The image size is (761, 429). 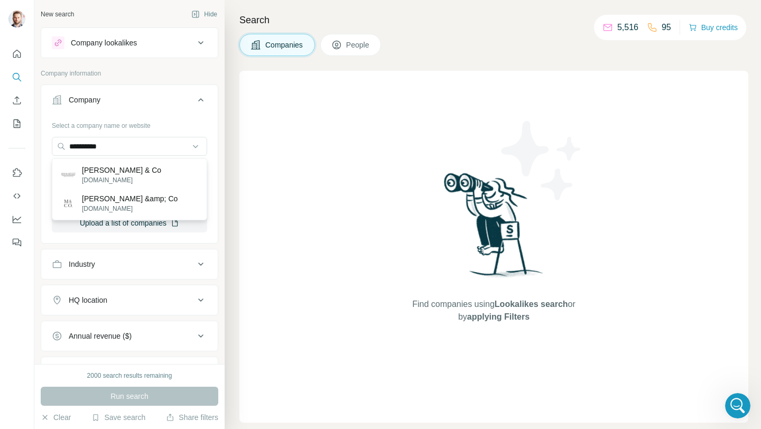 What do you see at coordinates (129, 372) in the screenshot?
I see `button: Employees (size)` at bounding box center [129, 372].